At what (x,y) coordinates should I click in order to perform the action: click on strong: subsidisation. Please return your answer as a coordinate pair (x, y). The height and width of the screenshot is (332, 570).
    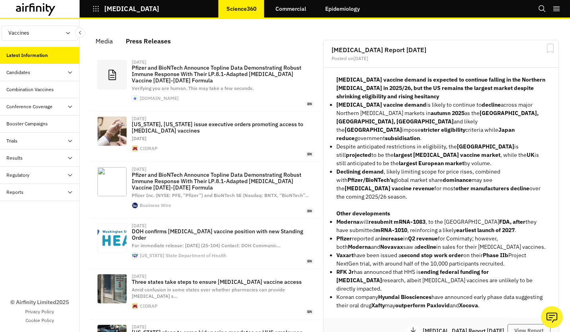
    Looking at the image, I should click on (402, 138).